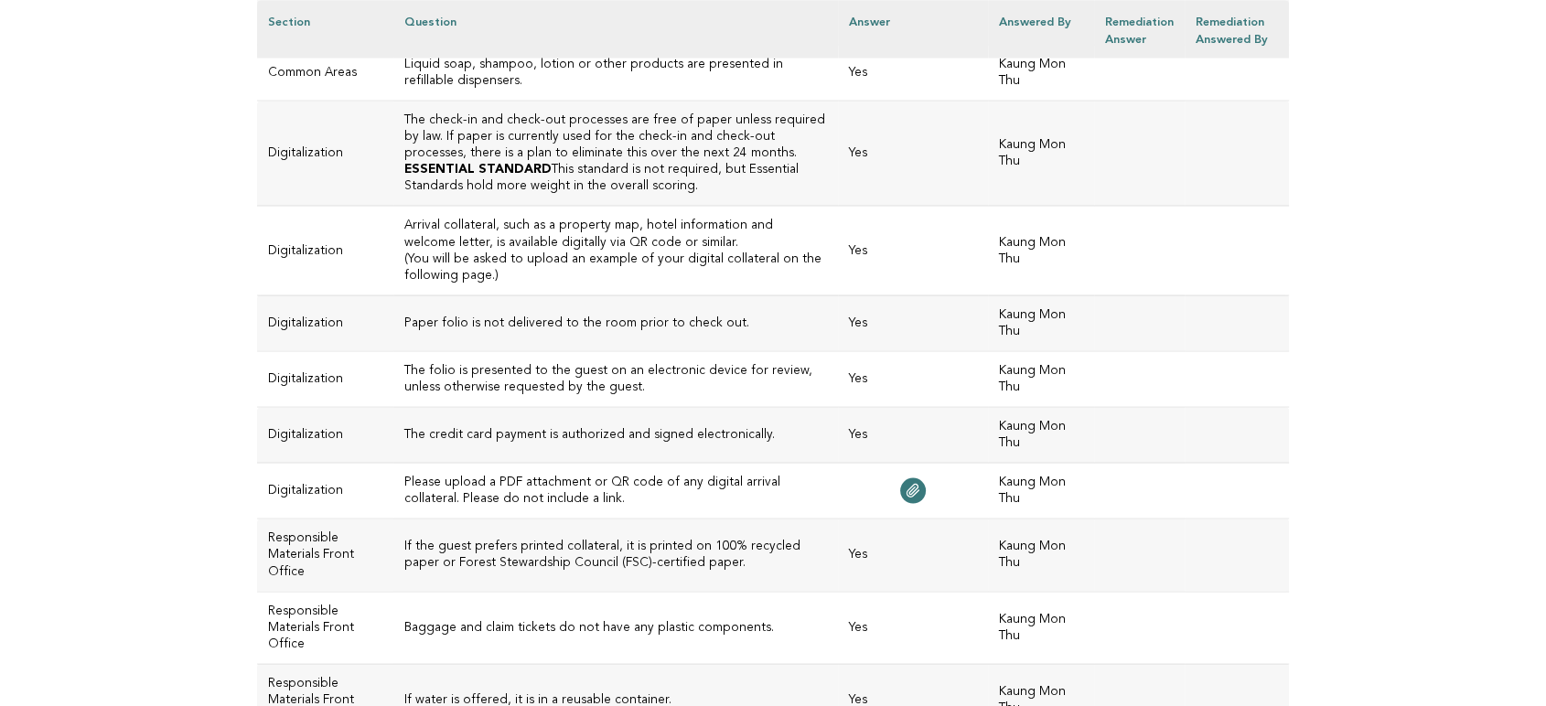  I want to click on h3: The folio is presented to the guest on an electronic device for review, unless otherwise requeste..., so click(616, 379).